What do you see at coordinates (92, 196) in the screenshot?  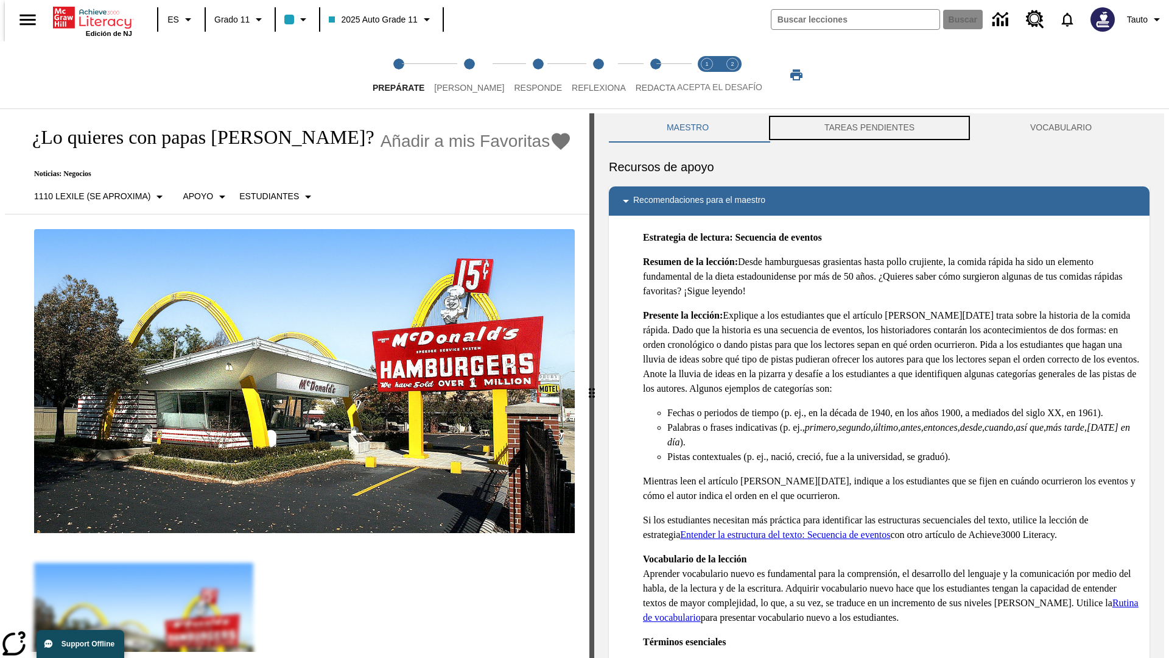 I see `p: 1110 Lexile (Se aproxima)` at bounding box center [92, 196].